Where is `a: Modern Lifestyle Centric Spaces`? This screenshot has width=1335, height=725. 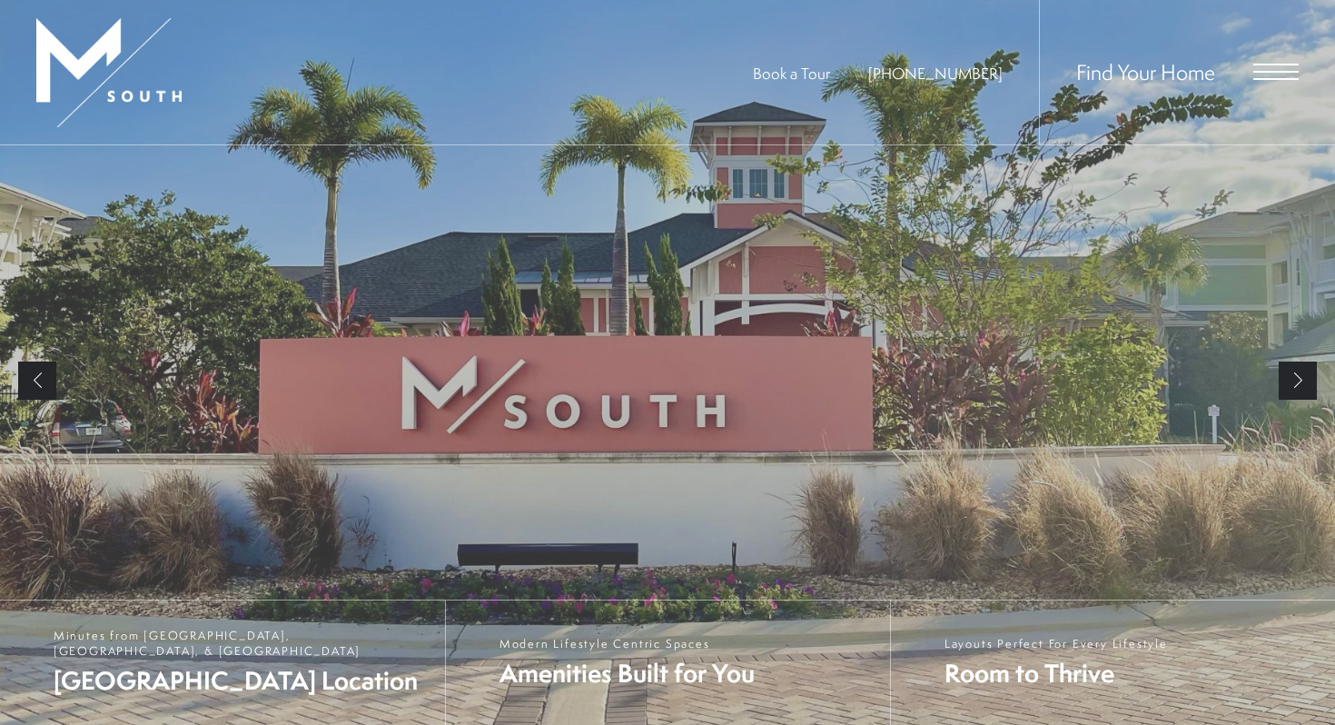
a: Modern Lifestyle Centric Spaces is located at coordinates (667, 662).